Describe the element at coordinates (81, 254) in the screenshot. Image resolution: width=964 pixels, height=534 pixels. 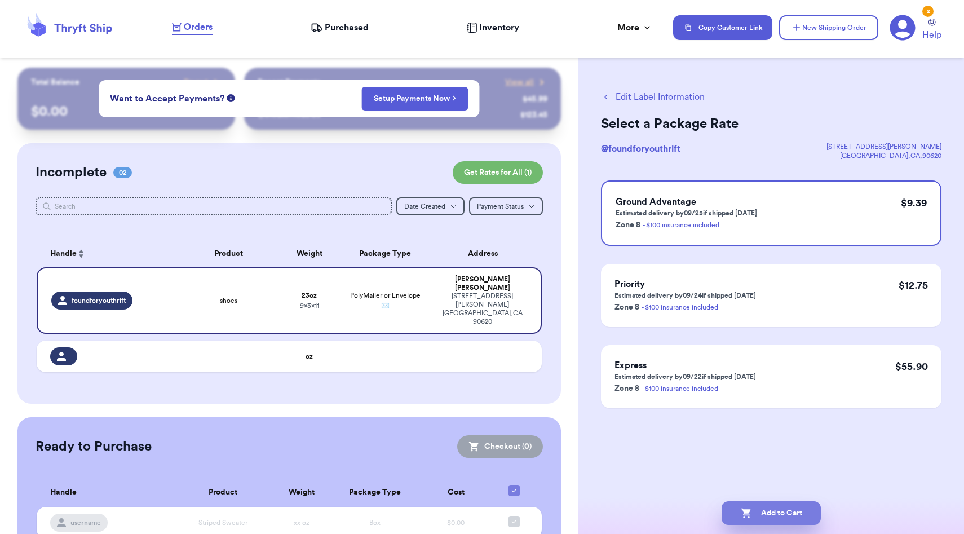
I see `button: Sort ascending` at that location.